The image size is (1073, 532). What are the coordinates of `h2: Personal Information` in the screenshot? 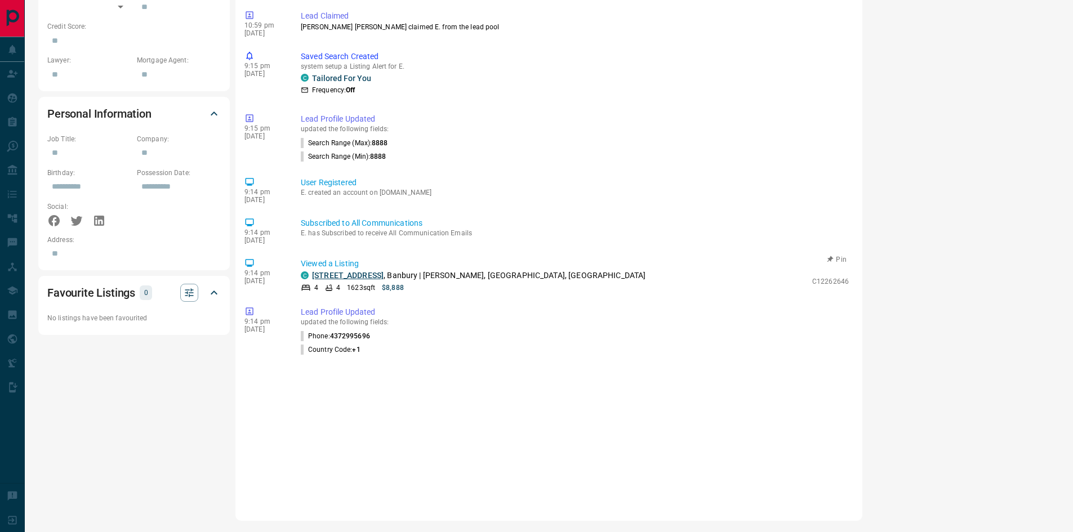 It's located at (99, 114).